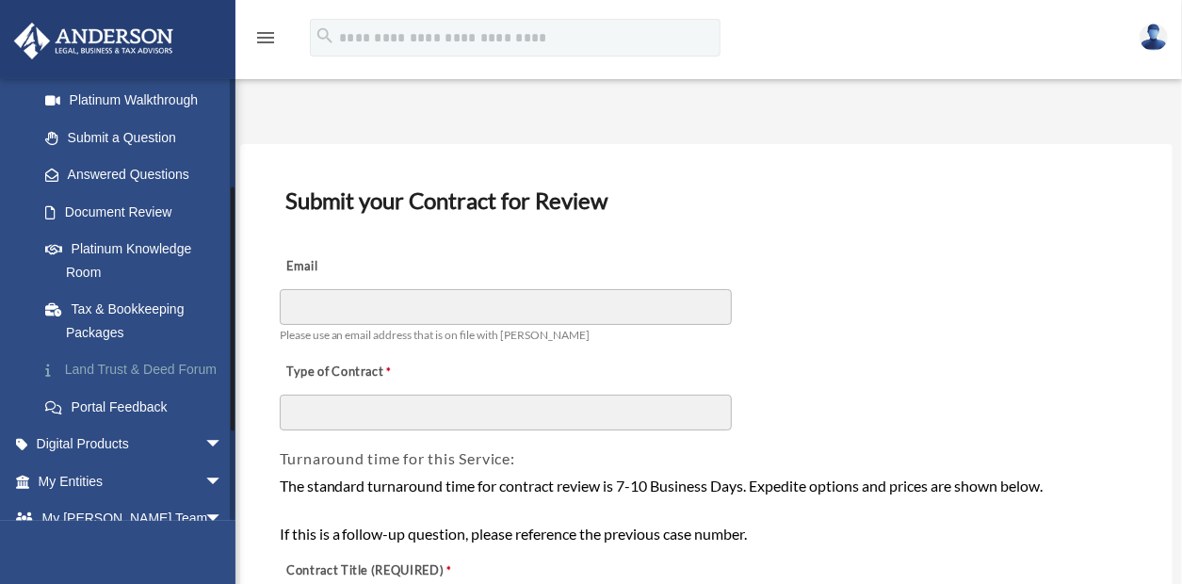  Describe the element at coordinates (374, 266) in the screenshot. I see `label: Email` at that location.